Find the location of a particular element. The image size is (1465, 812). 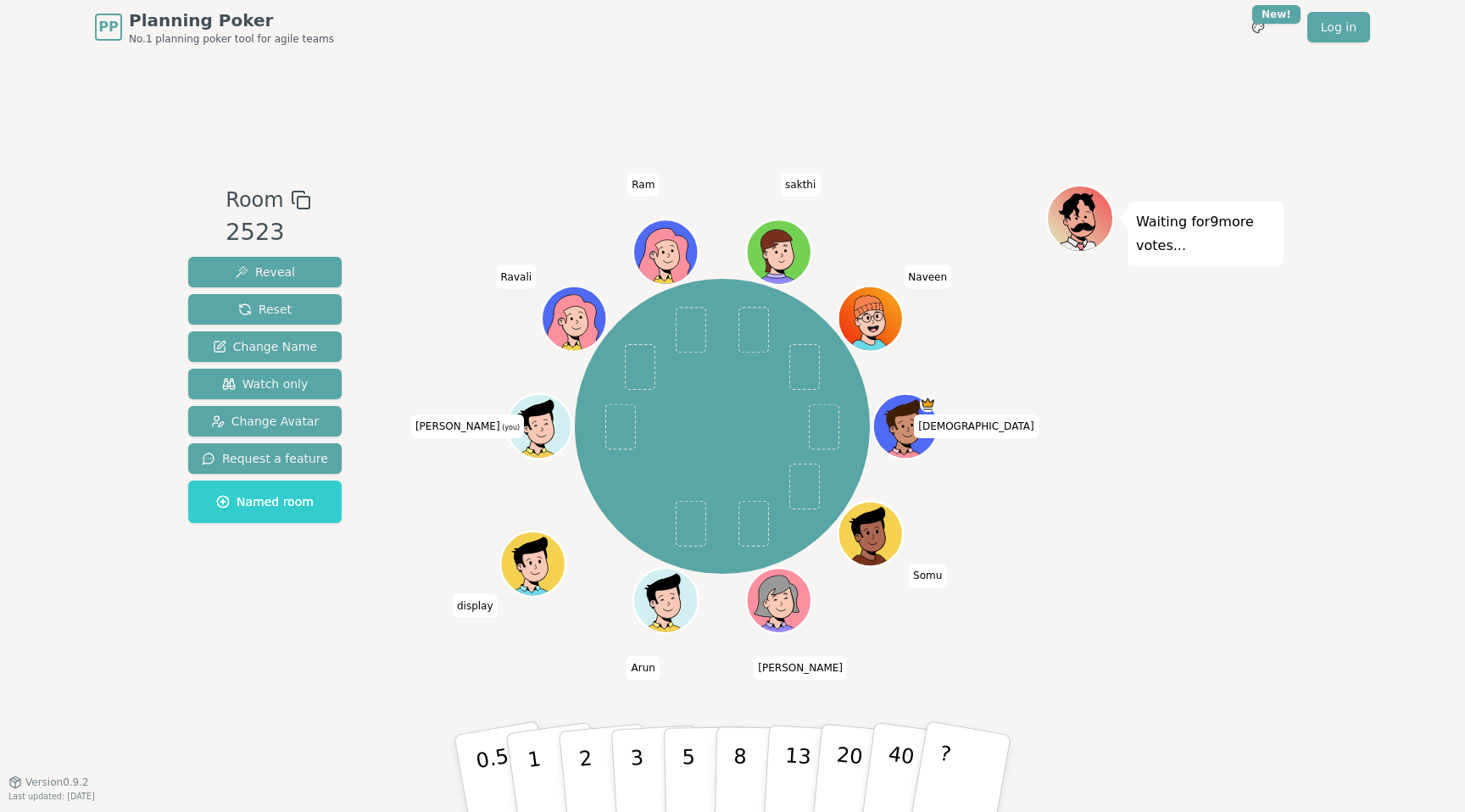

span: Version 0.9.2 is located at coordinates (56, 782).